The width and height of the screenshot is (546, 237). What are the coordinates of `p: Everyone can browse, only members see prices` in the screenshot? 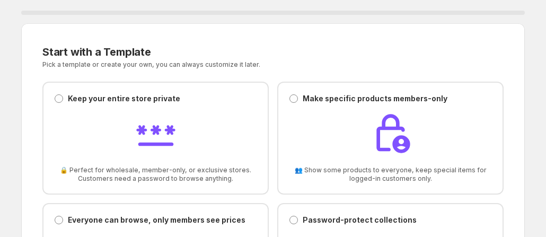 It's located at (156, 220).